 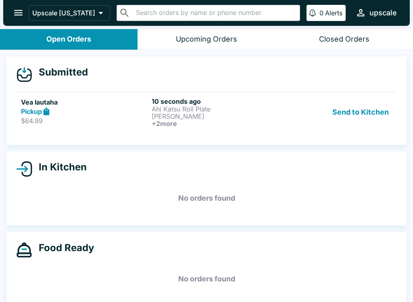 I want to click on p: Ahi Katsu Roll Plate, so click(x=215, y=109).